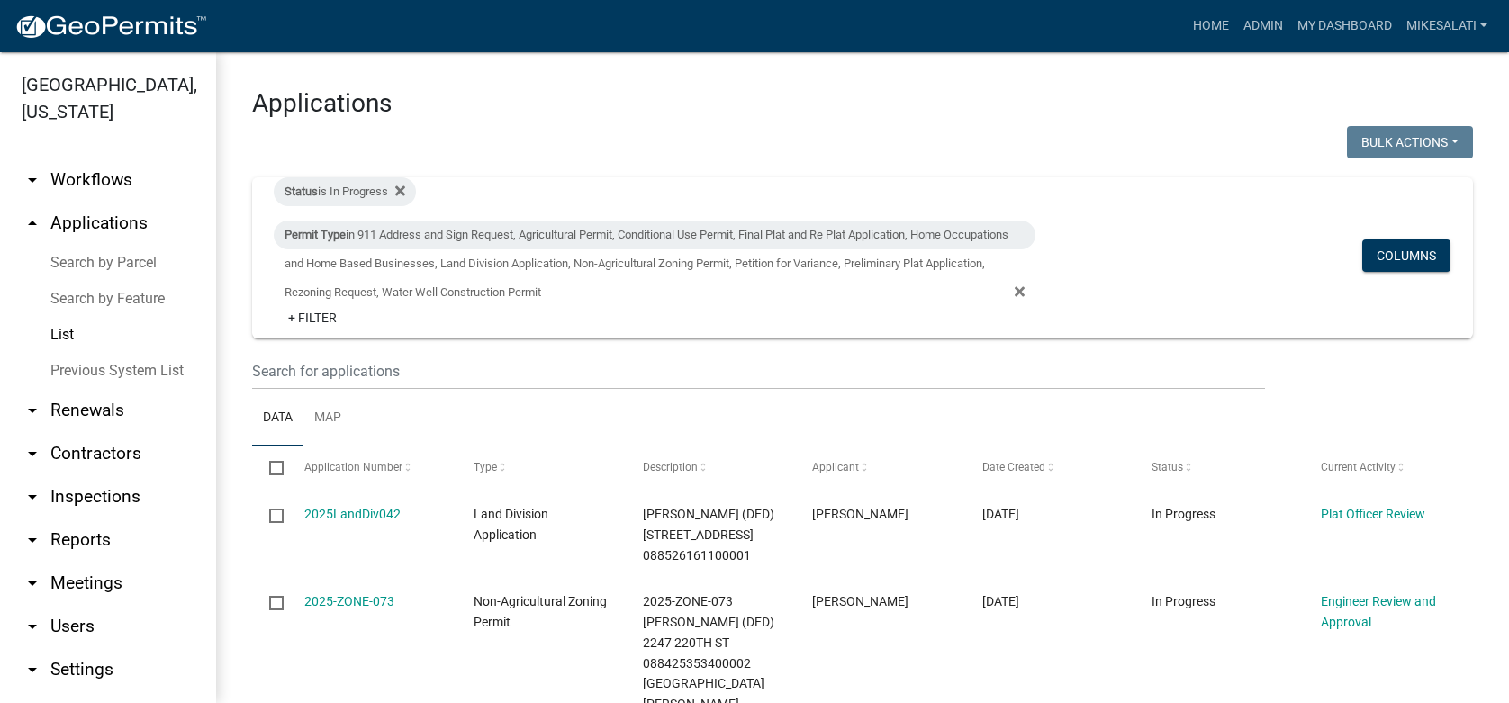 The image size is (1509, 703). Describe the element at coordinates (1410, 142) in the screenshot. I see `button: Bulk Actions` at that location.